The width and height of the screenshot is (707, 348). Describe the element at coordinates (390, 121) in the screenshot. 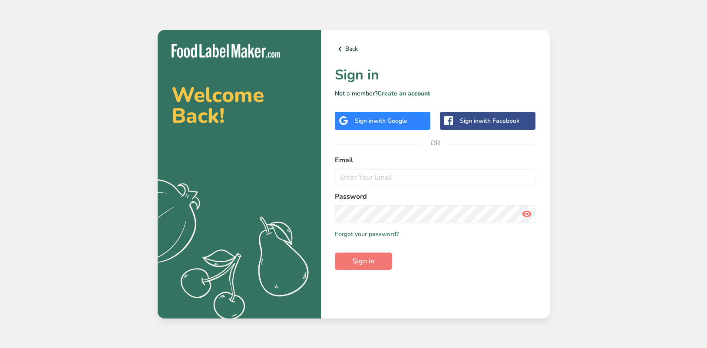

I see `span: with Google` at that location.